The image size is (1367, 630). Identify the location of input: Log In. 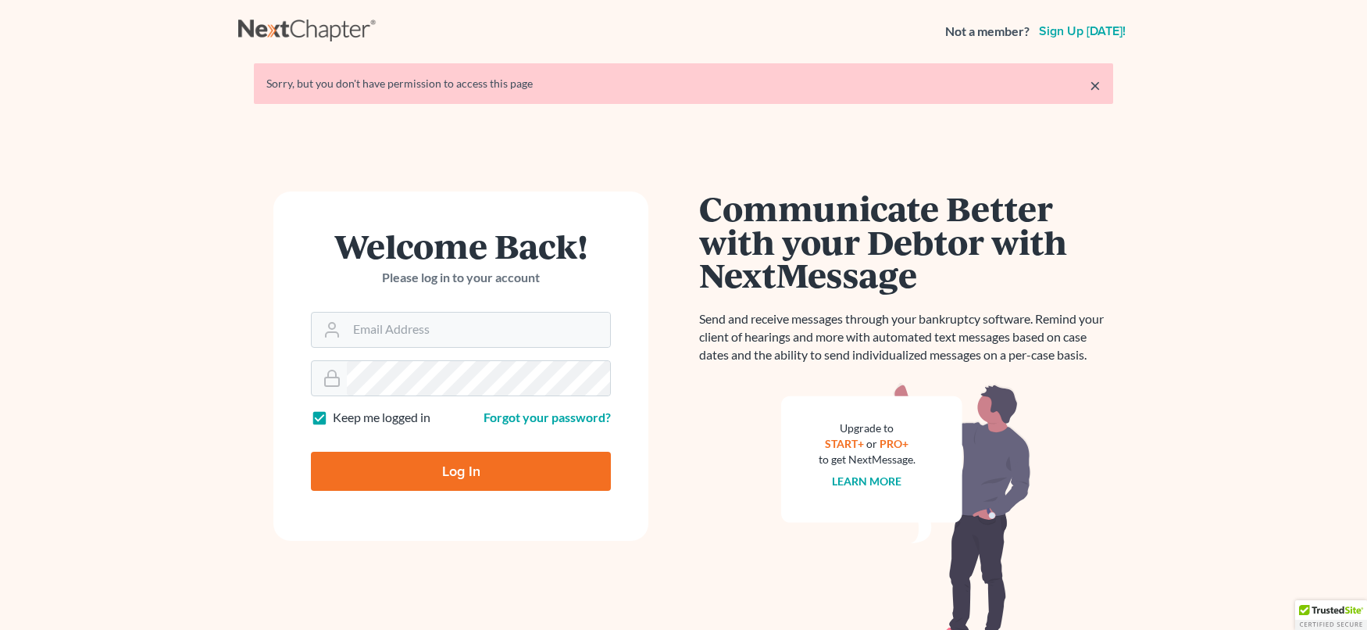
(461, 471).